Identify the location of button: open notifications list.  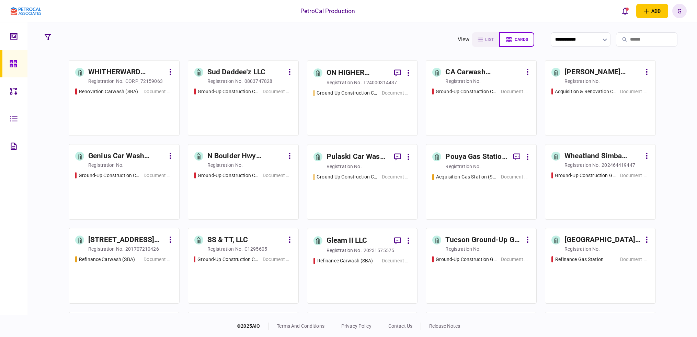
(625, 11).